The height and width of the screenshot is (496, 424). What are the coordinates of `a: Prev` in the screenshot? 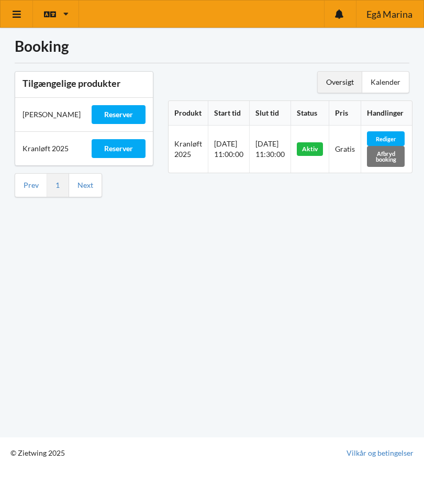 It's located at (31, 185).